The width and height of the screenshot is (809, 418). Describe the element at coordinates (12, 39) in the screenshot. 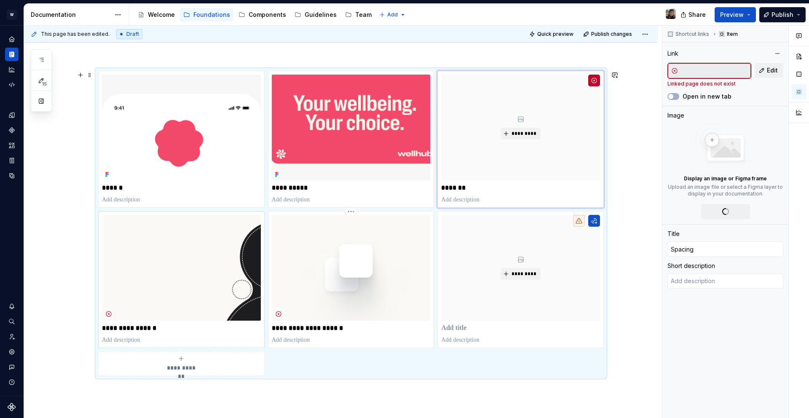

I see `div: Home` at that location.